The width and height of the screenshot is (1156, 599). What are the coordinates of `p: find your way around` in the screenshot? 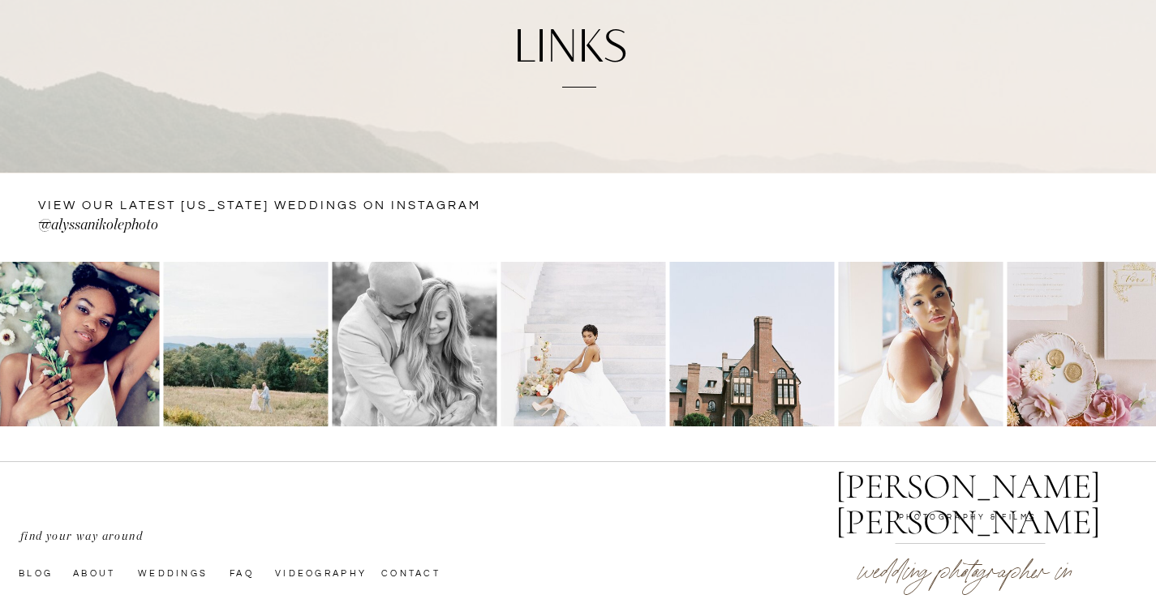 It's located at (103, 534).